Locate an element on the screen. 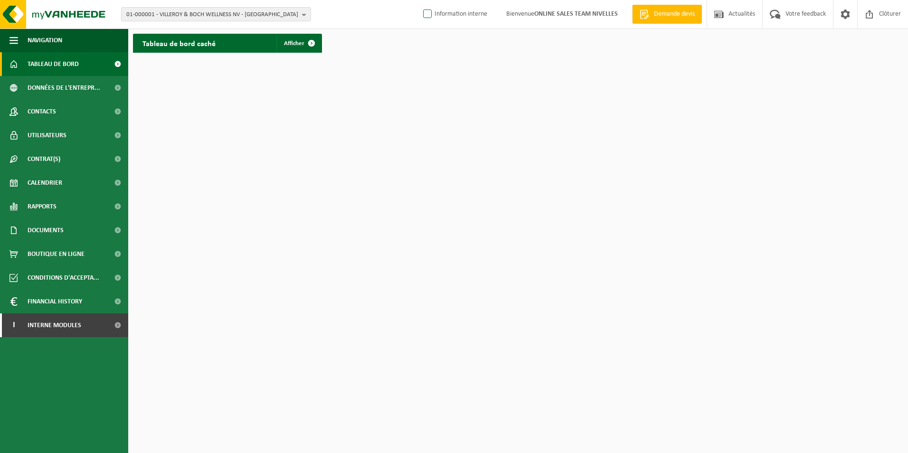 The height and width of the screenshot is (453, 908). span: Demande devis is located at coordinates (675, 14).